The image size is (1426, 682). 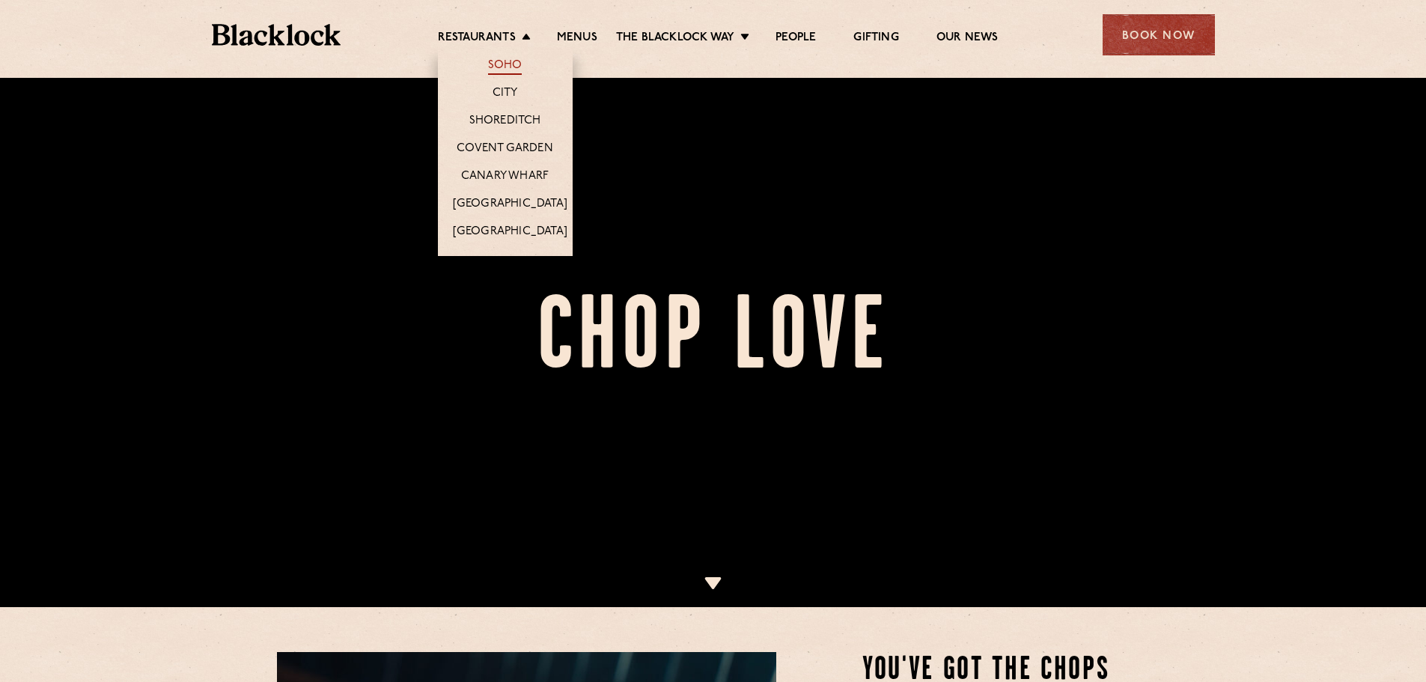 What do you see at coordinates (713, 583) in the screenshot?
I see `img: icon-dropdown-cream.svg` at bounding box center [713, 583].